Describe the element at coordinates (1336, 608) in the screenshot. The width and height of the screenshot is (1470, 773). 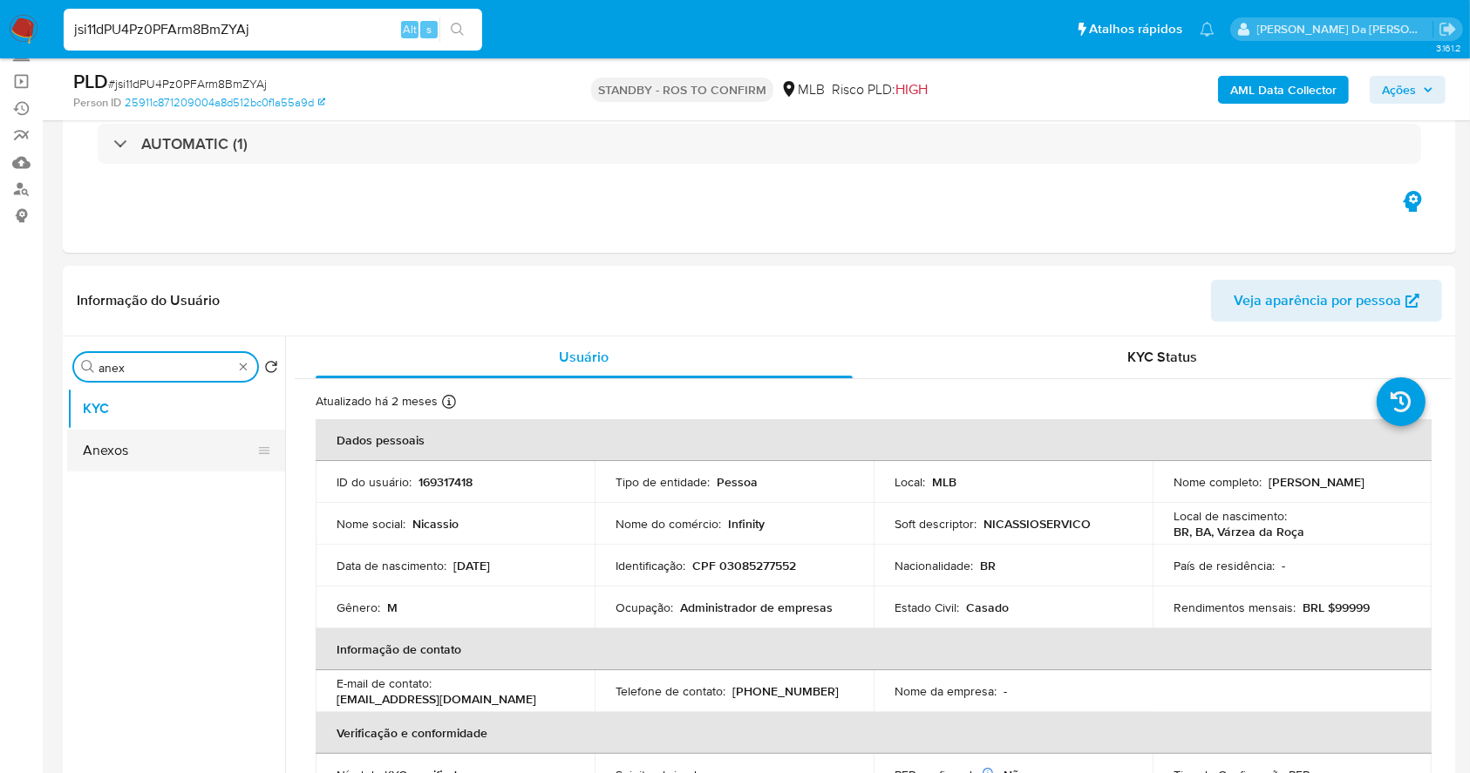
I see `p: BRL $99999` at that location.